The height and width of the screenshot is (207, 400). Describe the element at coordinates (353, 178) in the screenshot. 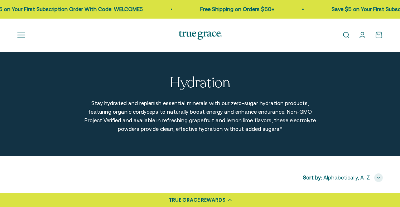

I see `button: Alphabetically, A-Z` at that location.